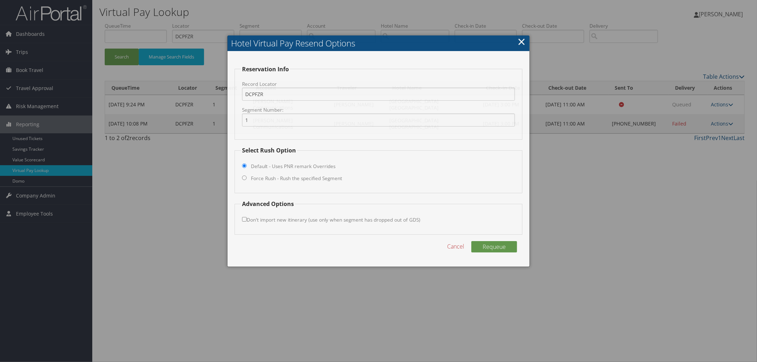 This screenshot has width=757, height=362. What do you see at coordinates (378, 84) in the screenshot?
I see `label: Record Locator` at bounding box center [378, 84].